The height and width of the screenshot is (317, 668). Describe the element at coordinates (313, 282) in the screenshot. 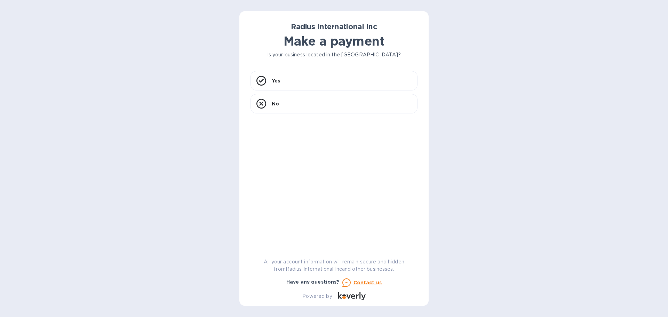

I see `b: Have any questions?` at that location.